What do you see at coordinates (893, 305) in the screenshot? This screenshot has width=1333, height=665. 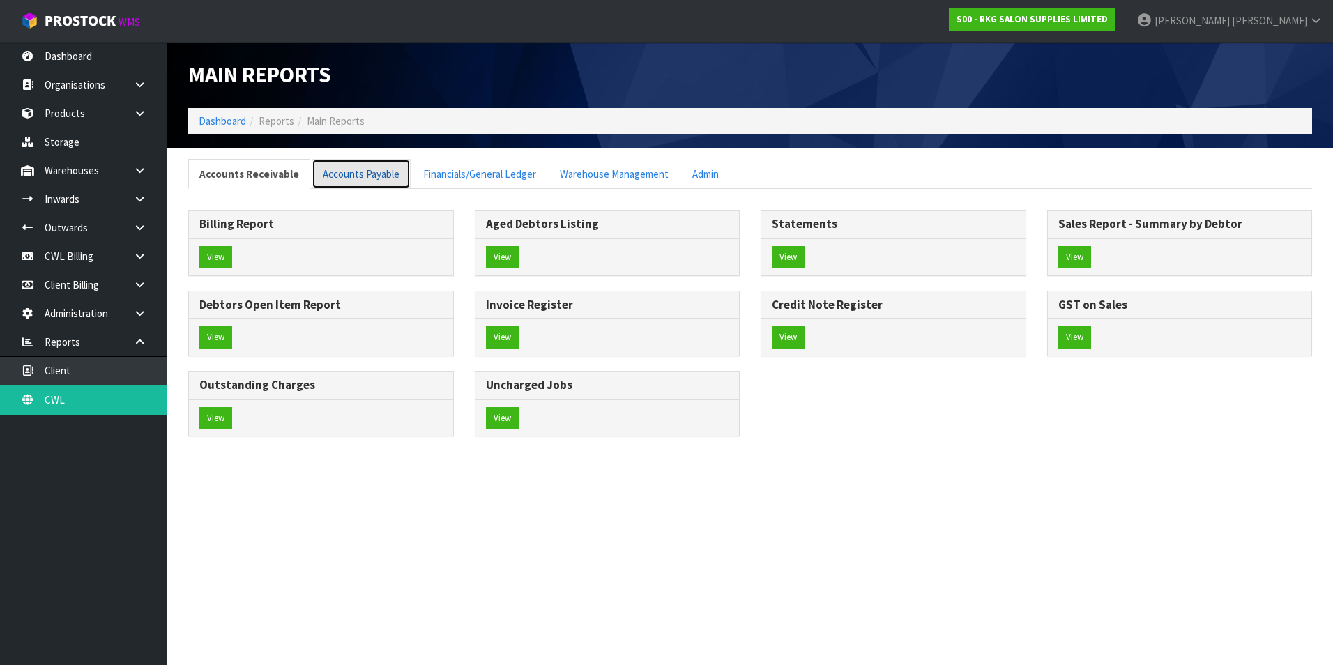 I see `h3: Credit Note Register` at bounding box center [893, 305].